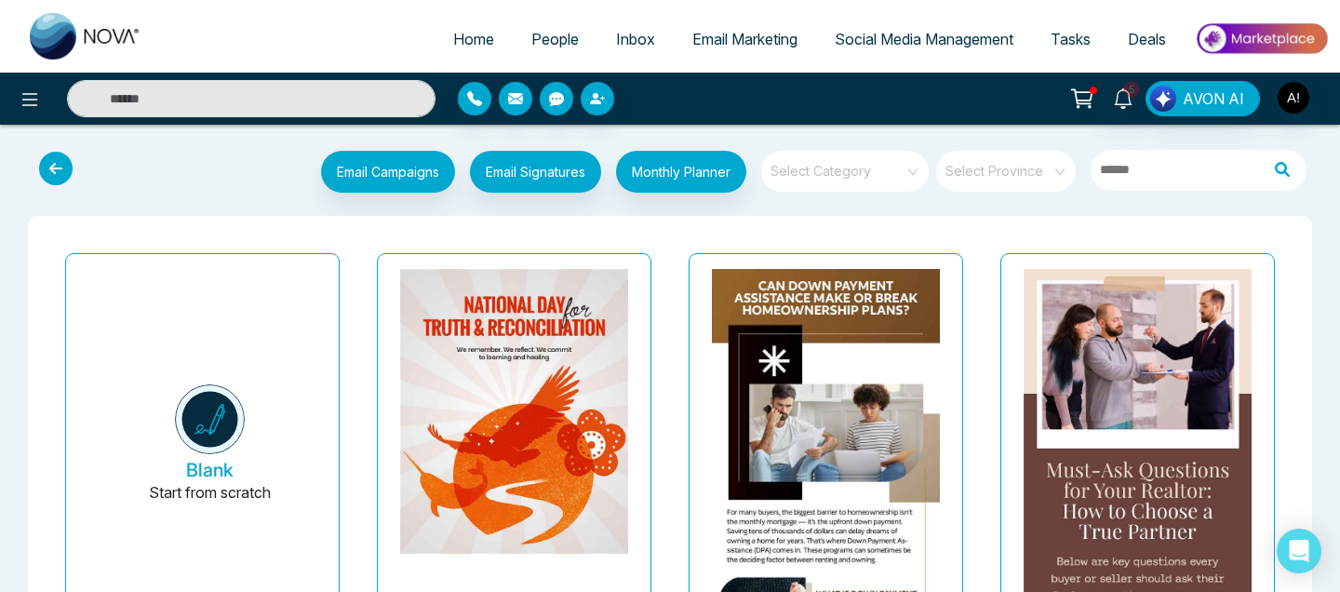 The height and width of the screenshot is (592, 1340). What do you see at coordinates (86, 36) in the screenshot?
I see `img: Nova CRM Logo` at bounding box center [86, 36].